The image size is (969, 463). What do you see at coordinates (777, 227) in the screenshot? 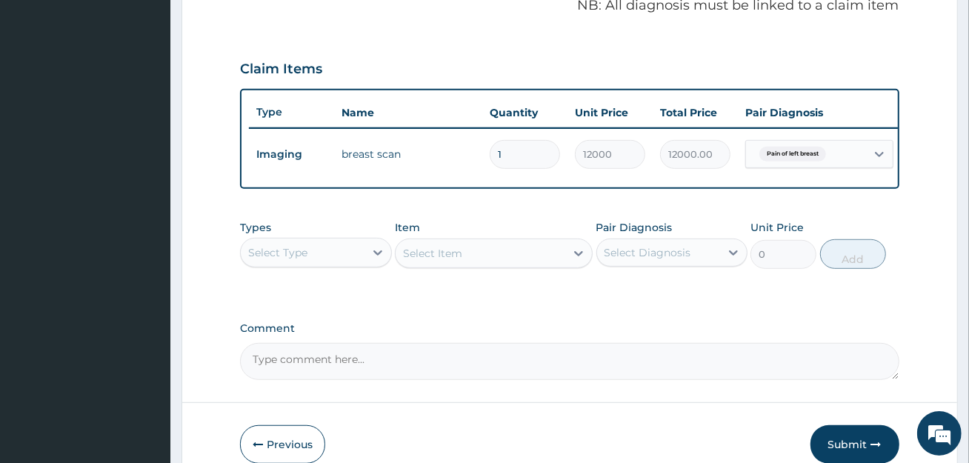
I see `label: Unit Price` at bounding box center [777, 227].